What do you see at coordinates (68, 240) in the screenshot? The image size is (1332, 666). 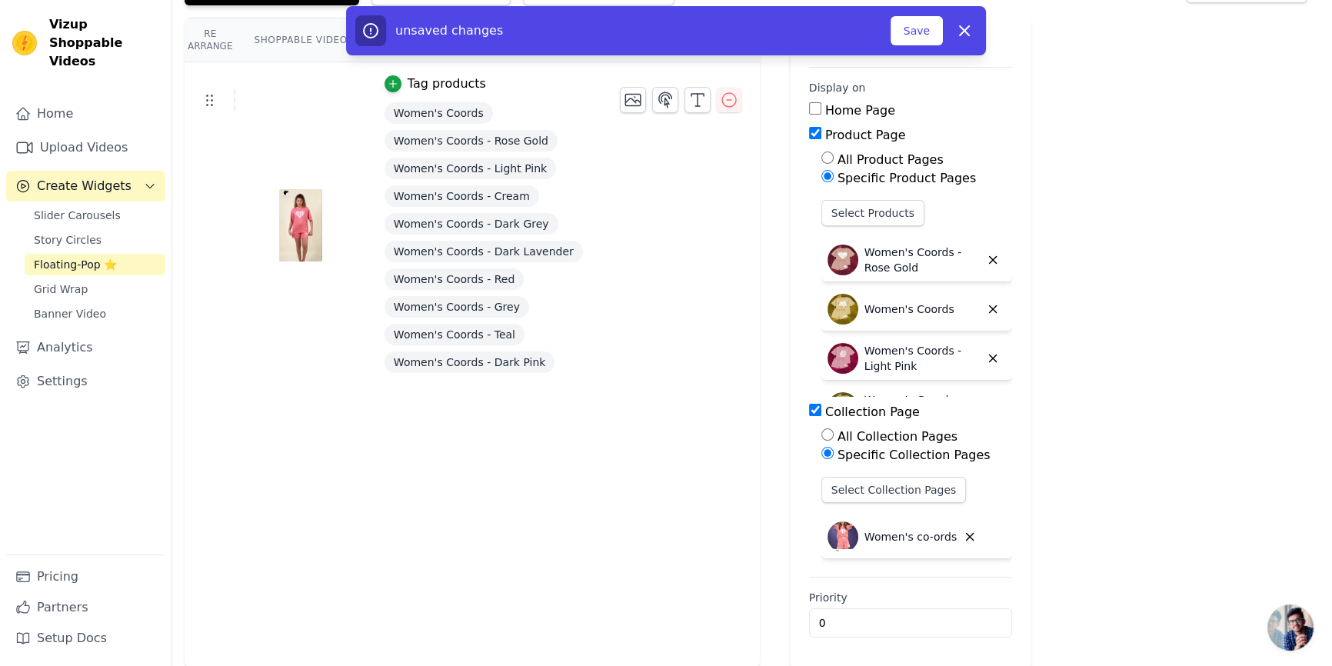 I see `span: Story Circles` at bounding box center [68, 240].